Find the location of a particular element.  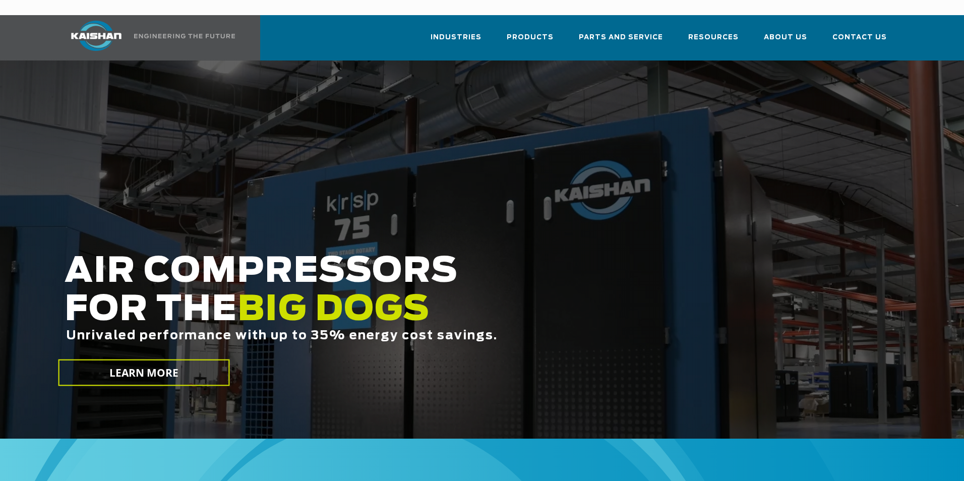

span: Industries is located at coordinates (456, 37).